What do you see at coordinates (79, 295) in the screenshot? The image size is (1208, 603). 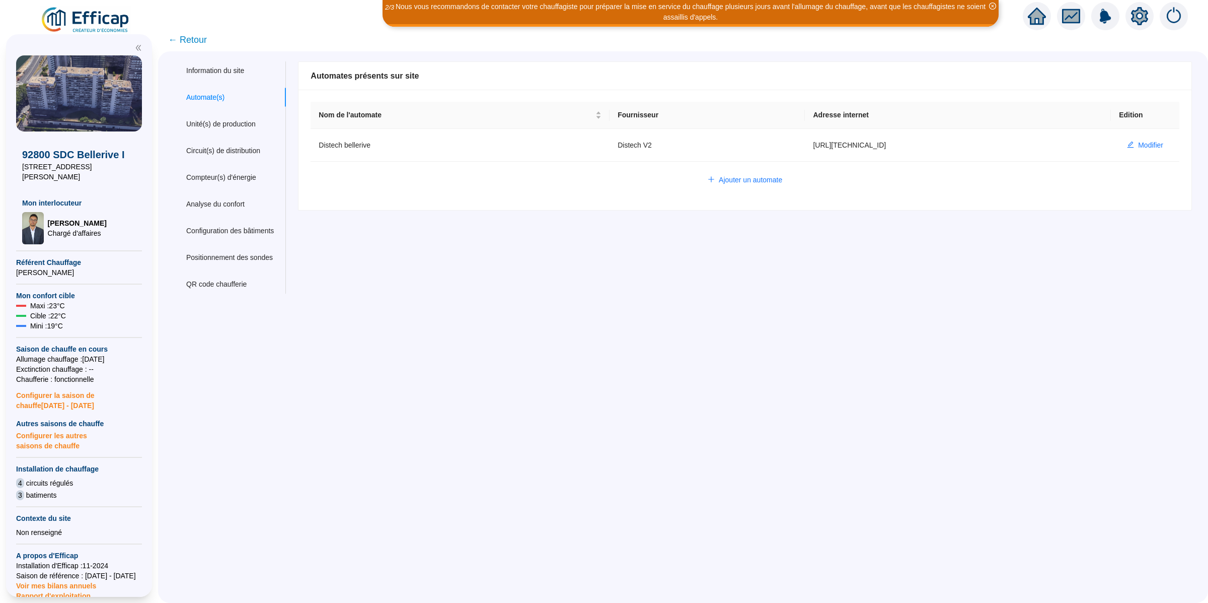 I see `span: Mon confort cible` at bounding box center [79, 295].